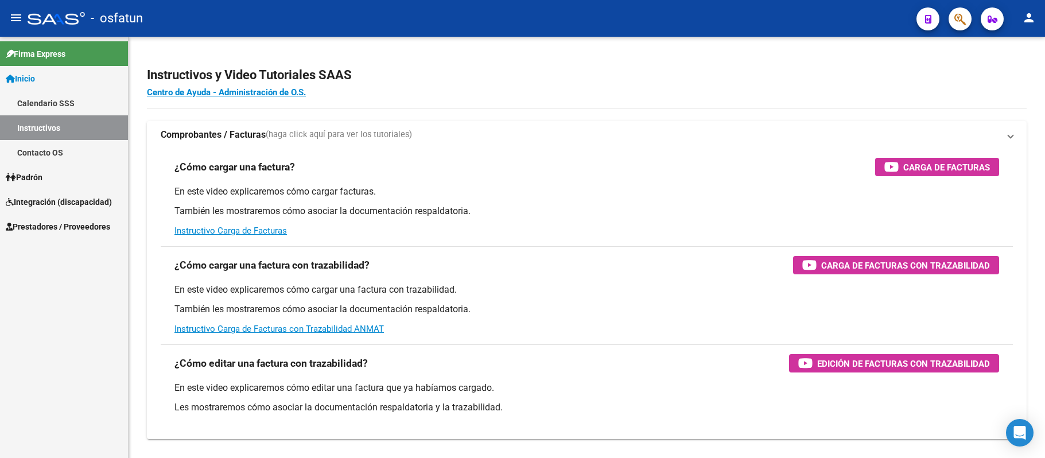  Describe the element at coordinates (272, 265) in the screenshot. I see `h3: ¿Cómo cargar una factura con trazabilidad?` at that location.